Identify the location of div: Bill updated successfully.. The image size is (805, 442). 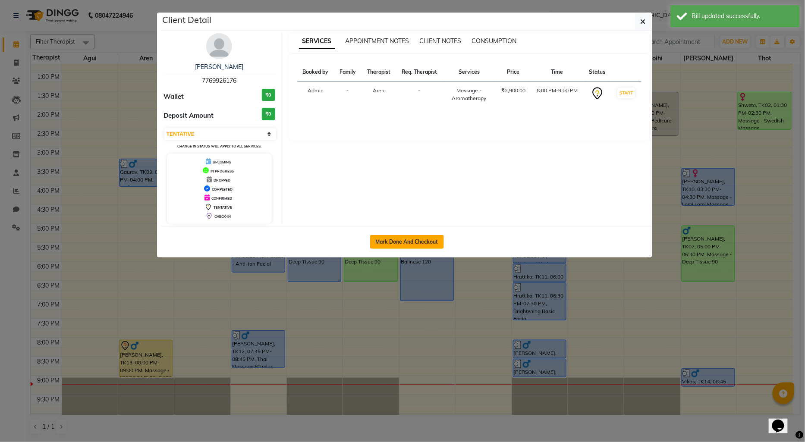
(743, 16).